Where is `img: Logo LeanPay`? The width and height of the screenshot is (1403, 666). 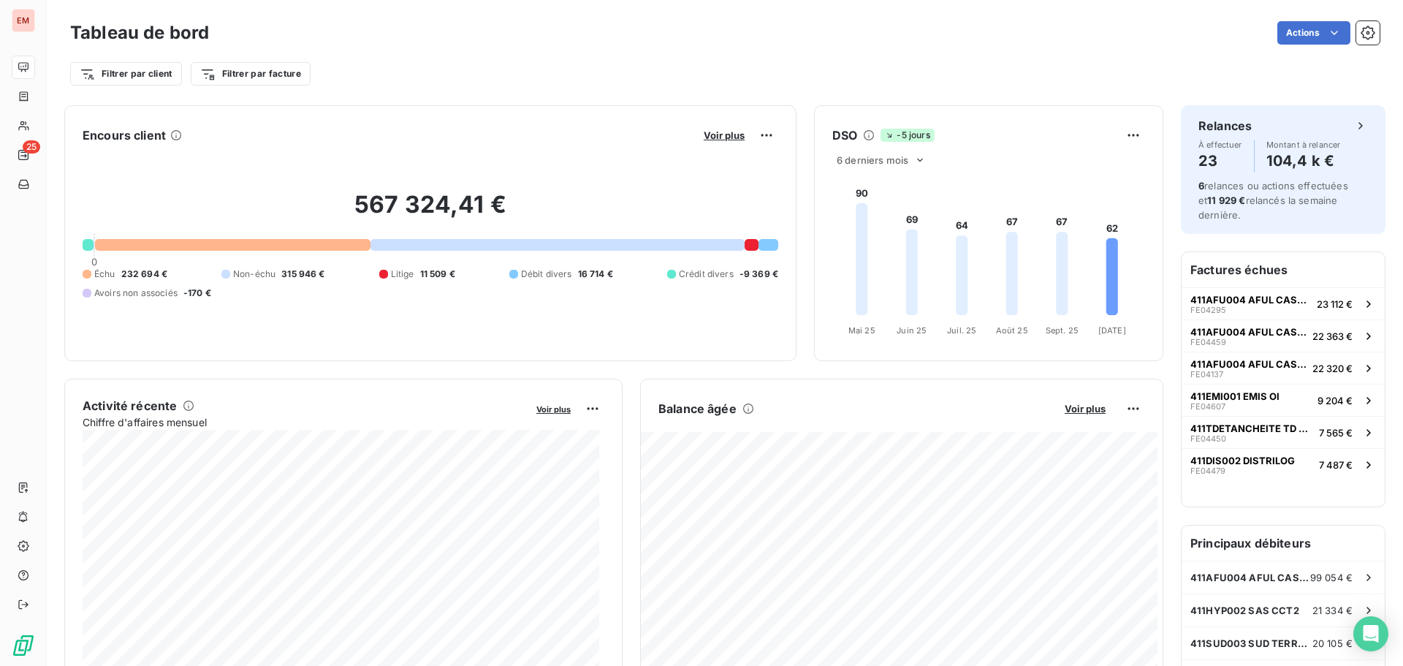 img: Logo LeanPay is located at coordinates (23, 645).